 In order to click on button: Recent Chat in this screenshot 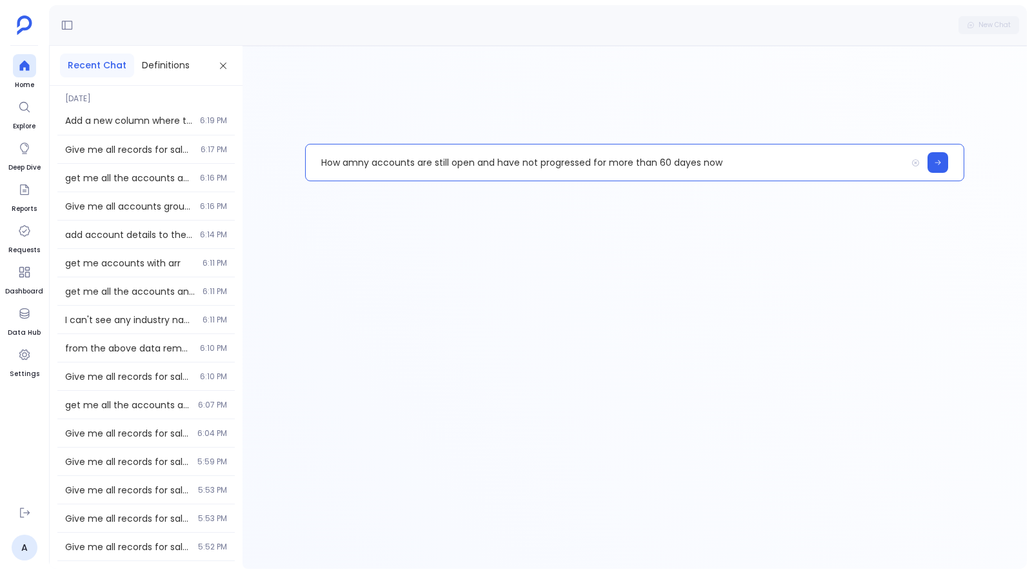, I will do `click(97, 65)`.